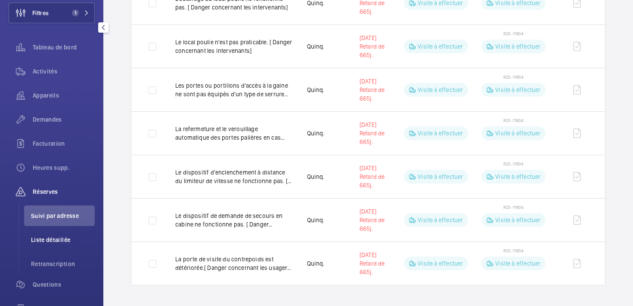 Image resolution: width=633 pixels, height=306 pixels. I want to click on span: Appareils, so click(64, 96).